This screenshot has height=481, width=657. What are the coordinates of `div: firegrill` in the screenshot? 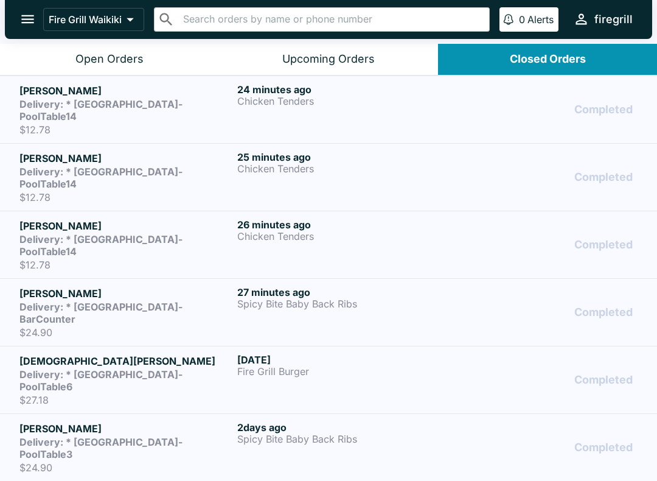 It's located at (613, 19).